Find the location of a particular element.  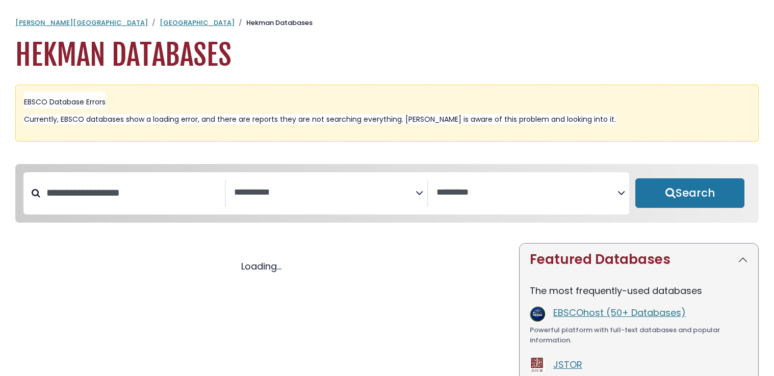

p: The most frequently-used databases is located at coordinates (639, 291).